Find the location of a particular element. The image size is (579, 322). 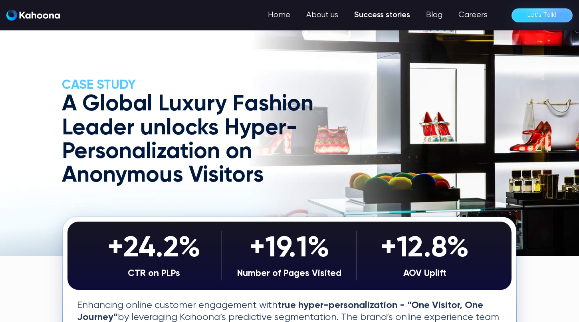

div: AOV Uplift is located at coordinates (425, 273).